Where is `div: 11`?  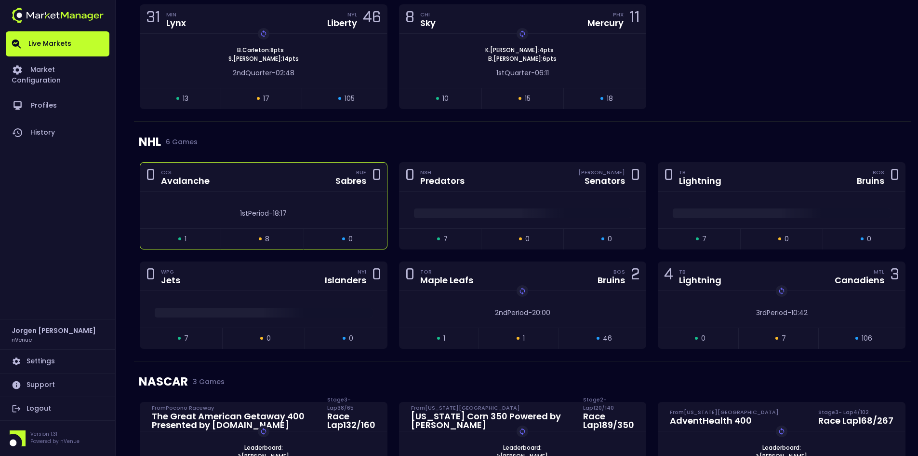 div: 11 is located at coordinates (635, 19).